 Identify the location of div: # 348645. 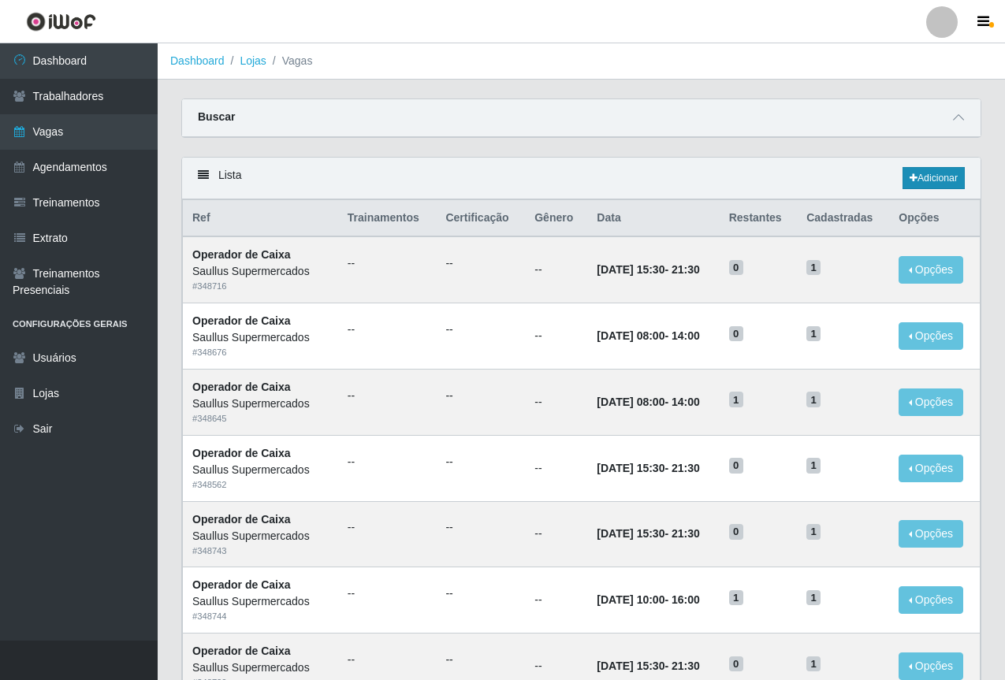
(260, 419).